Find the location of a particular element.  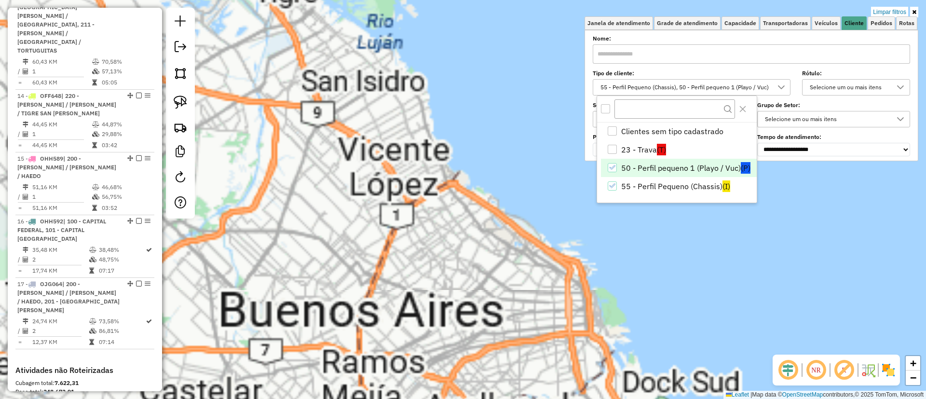

span: OHH592 is located at coordinates (52, 221).